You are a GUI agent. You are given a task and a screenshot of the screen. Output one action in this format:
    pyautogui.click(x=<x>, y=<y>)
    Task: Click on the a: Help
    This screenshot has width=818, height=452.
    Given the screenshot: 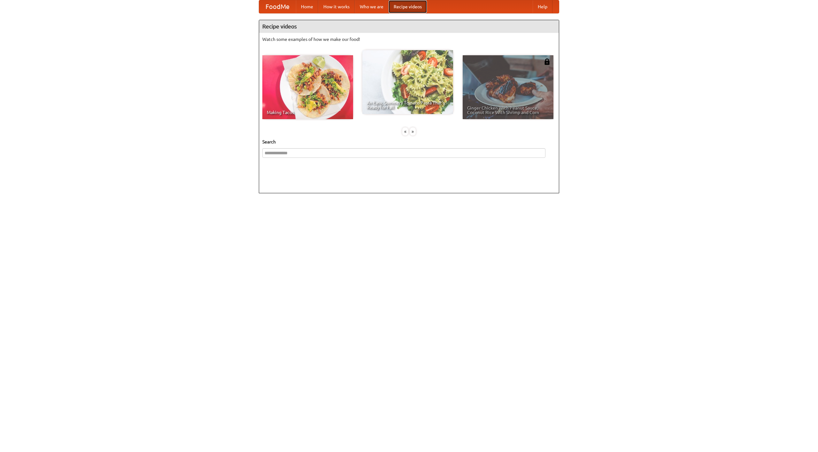 What is the action you would take?
    pyautogui.click(x=543, y=7)
    